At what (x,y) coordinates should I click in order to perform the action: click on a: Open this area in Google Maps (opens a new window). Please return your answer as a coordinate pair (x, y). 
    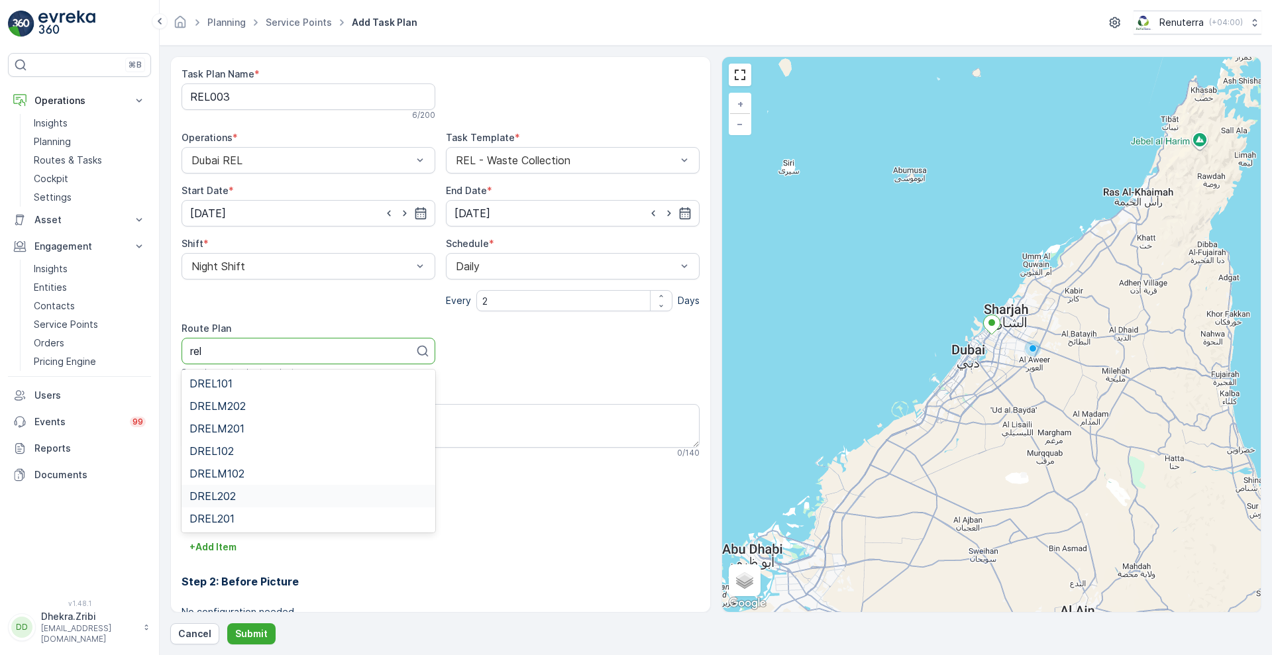
    Looking at the image, I should click on (748, 604).